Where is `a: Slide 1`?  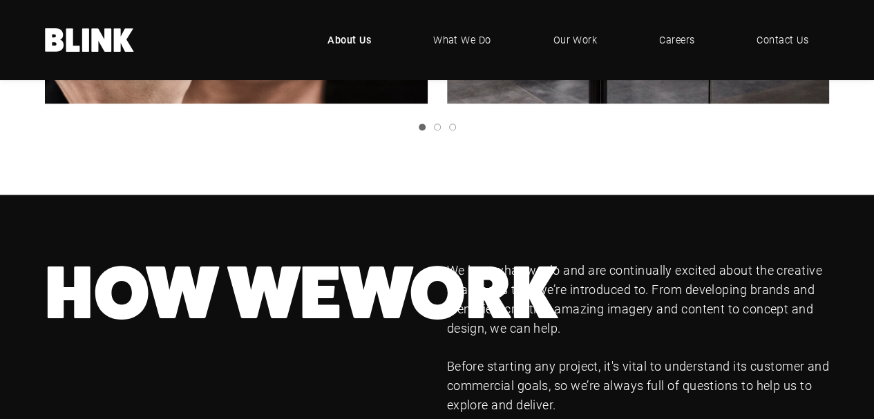
a: Slide 1 is located at coordinates (422, 127).